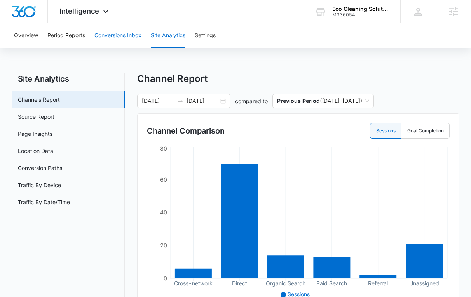 Image resolution: width=471 pixels, height=297 pixels. Describe the element at coordinates (202, 101) in the screenshot. I see `input: End date` at that location.